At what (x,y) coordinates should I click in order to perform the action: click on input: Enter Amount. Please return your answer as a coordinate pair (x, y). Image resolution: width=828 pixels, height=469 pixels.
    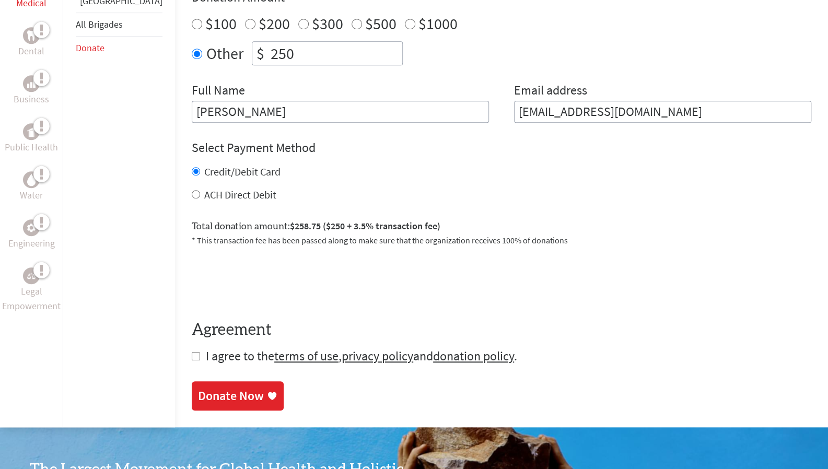
    Looking at the image, I should click on (335, 53).